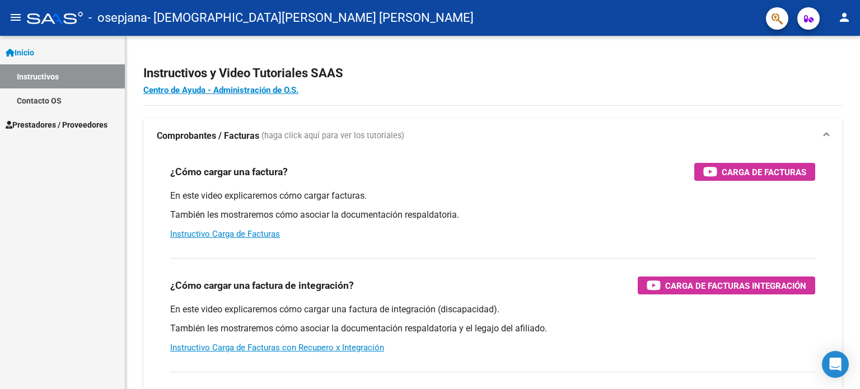 This screenshot has height=389, width=860. I want to click on a: Instructivo Carga de Facturas con Recupero x Integración, so click(277, 348).